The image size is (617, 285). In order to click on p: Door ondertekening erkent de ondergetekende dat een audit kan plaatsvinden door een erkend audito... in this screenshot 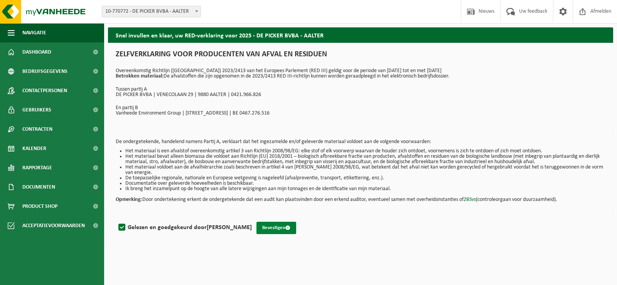, I will do `click(361, 197)`.